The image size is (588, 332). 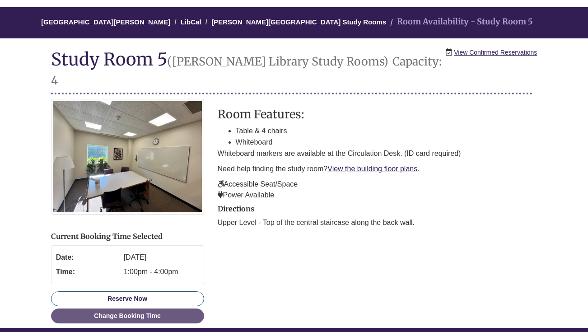 I want to click on img: Study Room 5, so click(x=127, y=157).